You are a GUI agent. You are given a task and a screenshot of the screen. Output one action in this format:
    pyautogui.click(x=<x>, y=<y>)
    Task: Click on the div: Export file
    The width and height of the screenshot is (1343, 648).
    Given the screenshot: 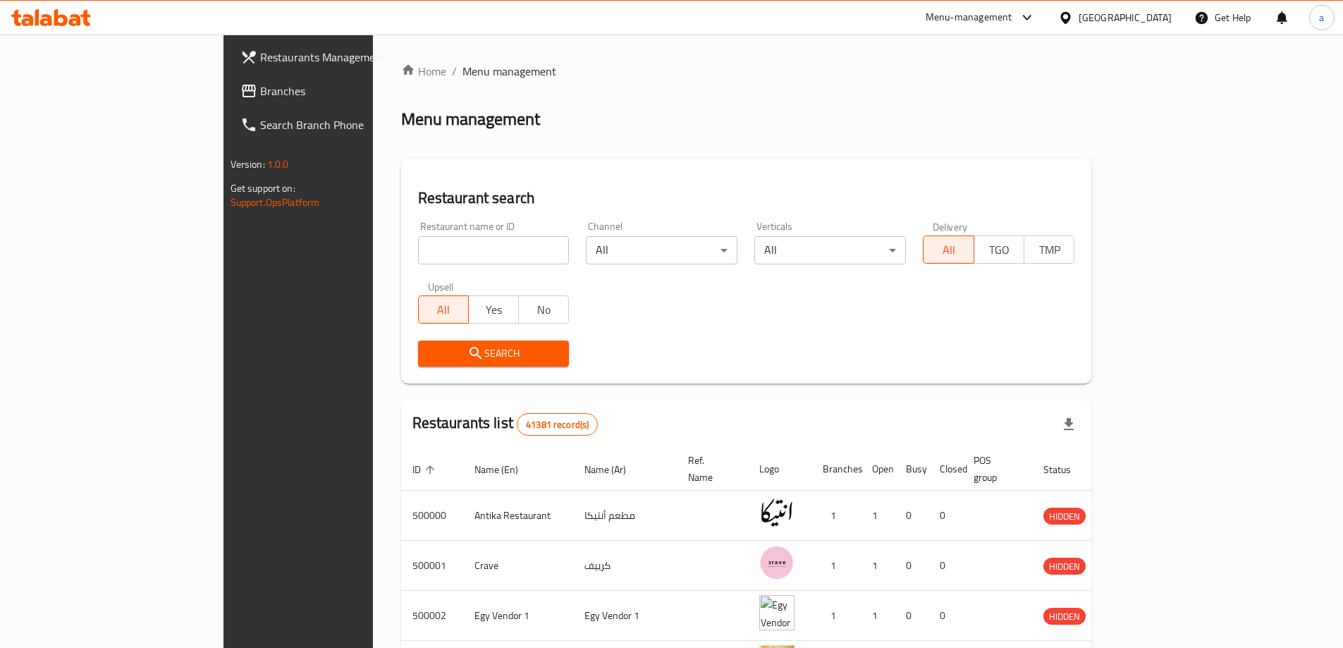 What is the action you would take?
    pyautogui.click(x=1069, y=424)
    